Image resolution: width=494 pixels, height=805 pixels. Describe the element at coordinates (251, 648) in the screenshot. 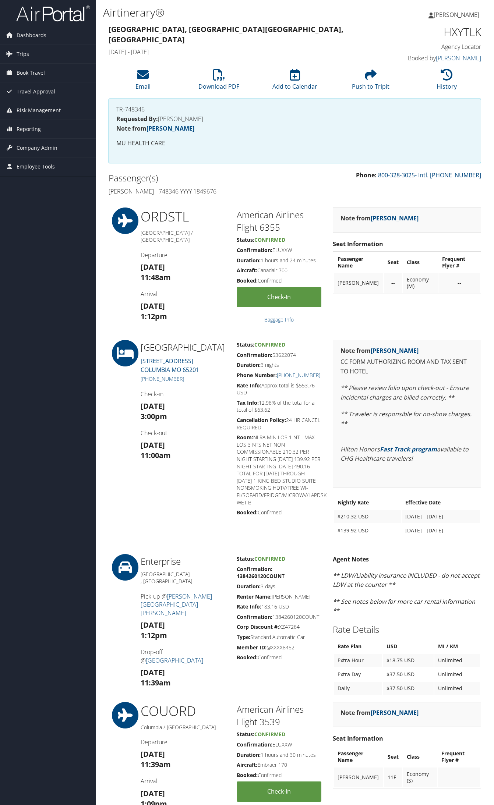

I see `strong: Member ID:` at that location.